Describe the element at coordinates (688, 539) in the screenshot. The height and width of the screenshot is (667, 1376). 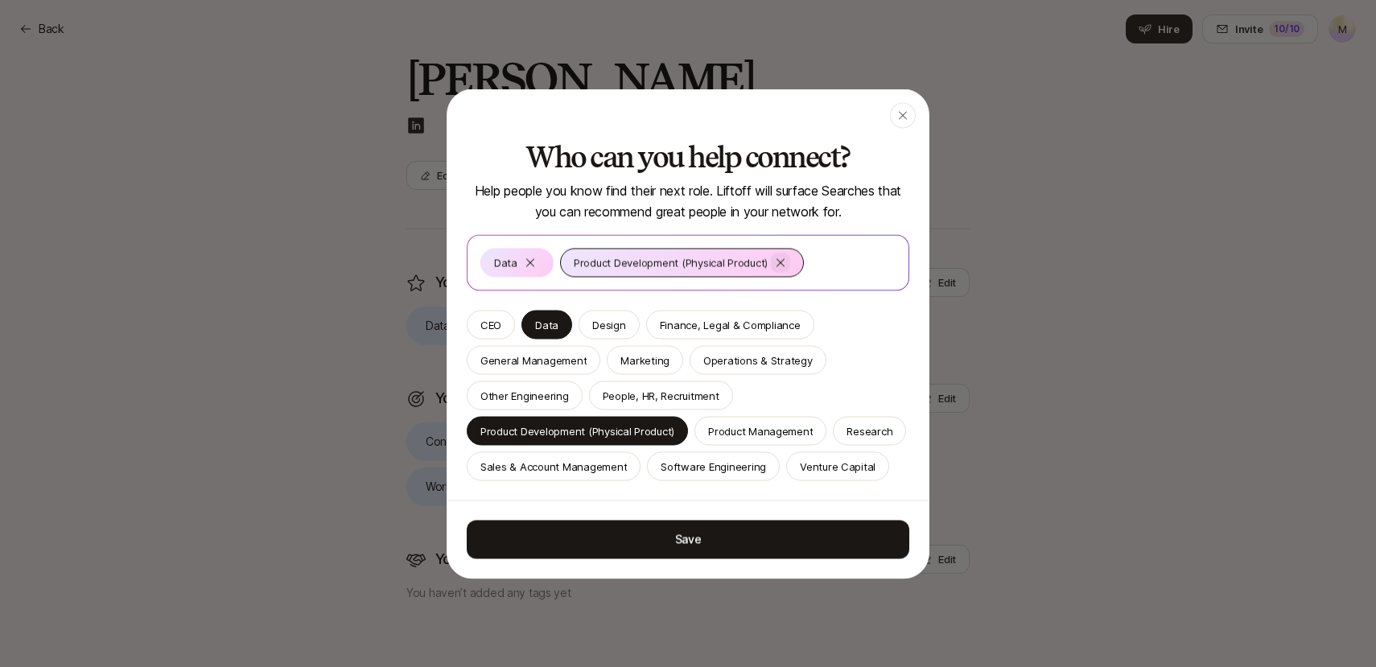
I see `button: Save` at that location.